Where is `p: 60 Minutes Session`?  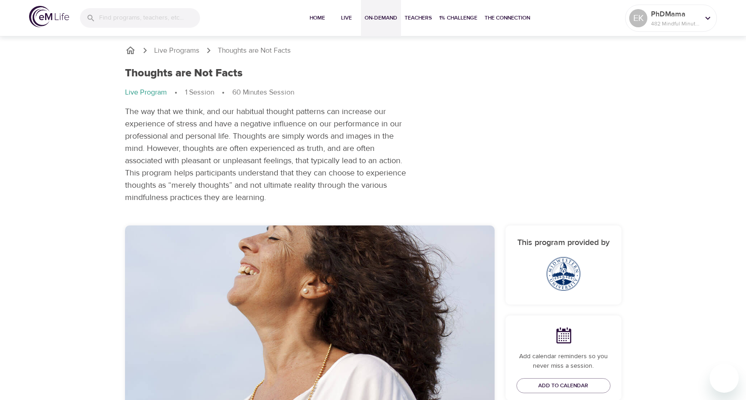 p: 60 Minutes Session is located at coordinates (263, 92).